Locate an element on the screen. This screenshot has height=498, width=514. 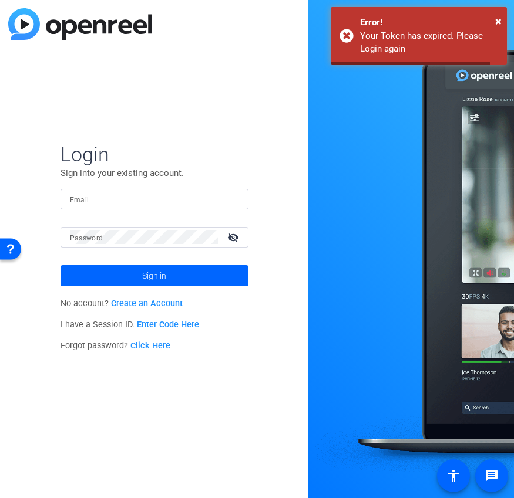
span: Forgot password? is located at coordinates (116, 346).